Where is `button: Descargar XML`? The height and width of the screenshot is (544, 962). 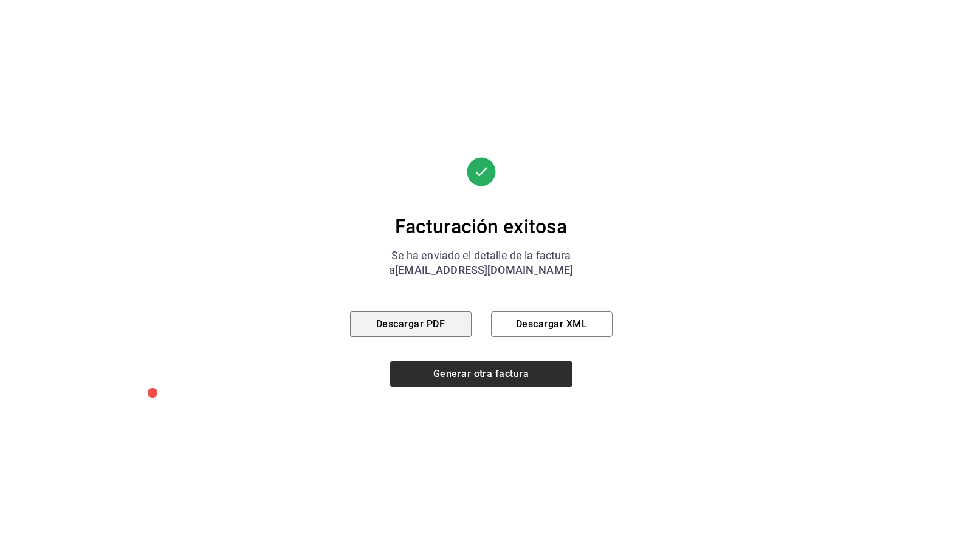
button: Descargar XML is located at coordinates (552, 324).